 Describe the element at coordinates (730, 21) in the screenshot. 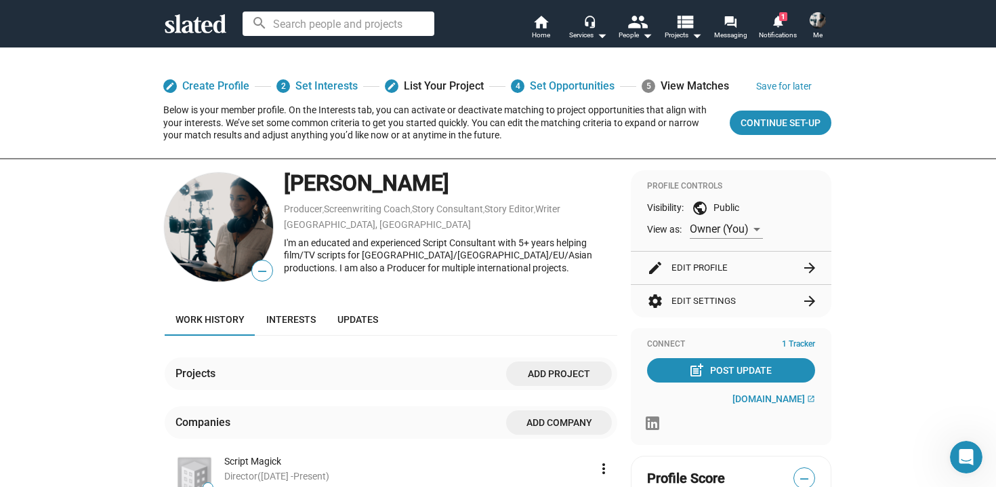

I see `mat-icon: forum` at that location.